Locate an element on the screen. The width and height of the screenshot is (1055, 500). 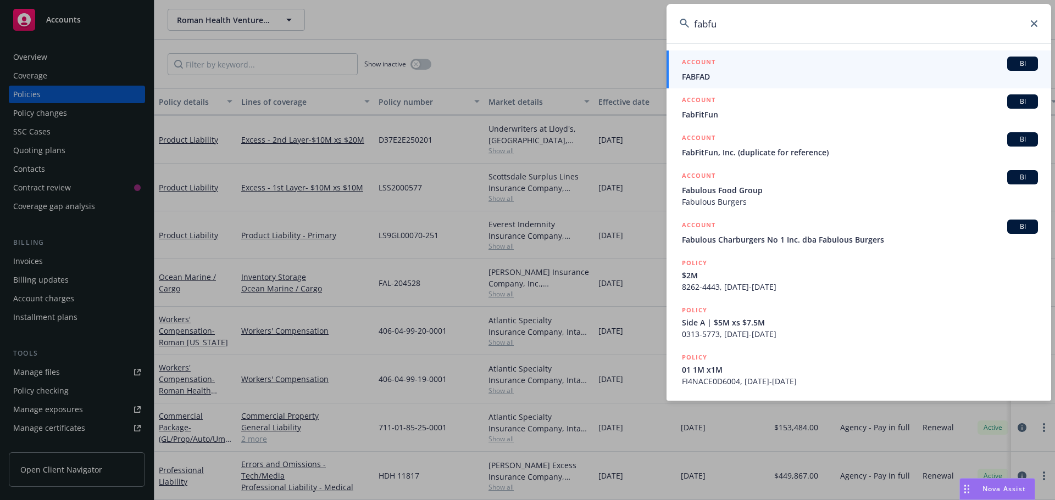
span: Side A | $5M xs $7.5M is located at coordinates (860, 322).